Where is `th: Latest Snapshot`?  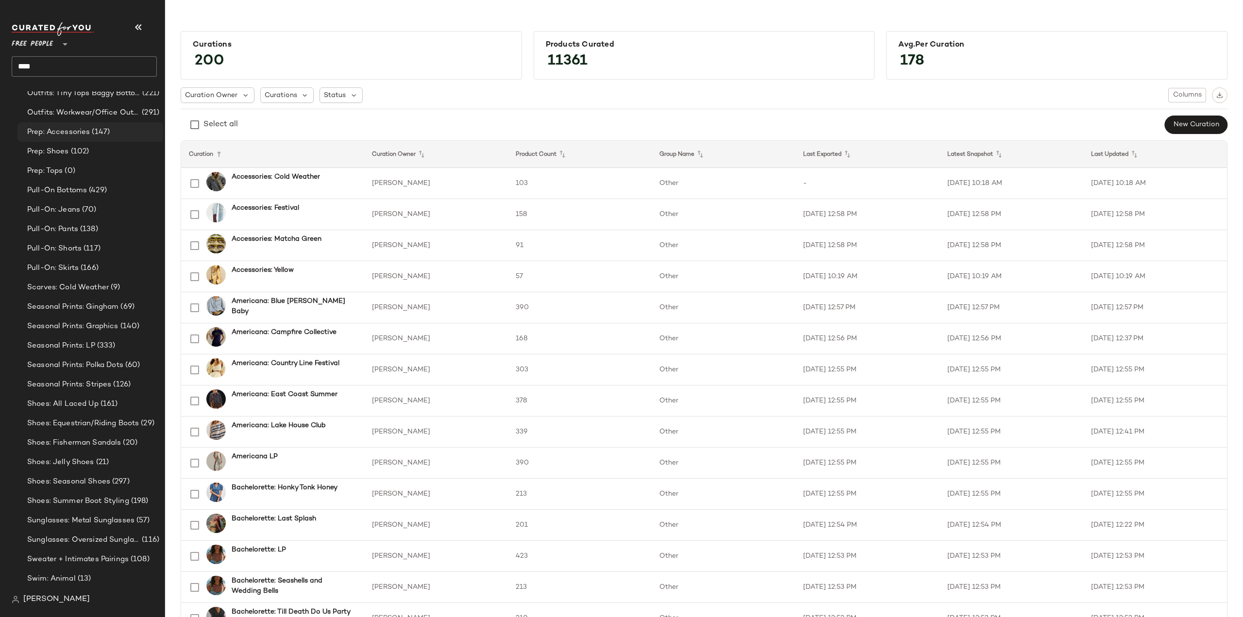
th: Latest Snapshot is located at coordinates (1012, 154).